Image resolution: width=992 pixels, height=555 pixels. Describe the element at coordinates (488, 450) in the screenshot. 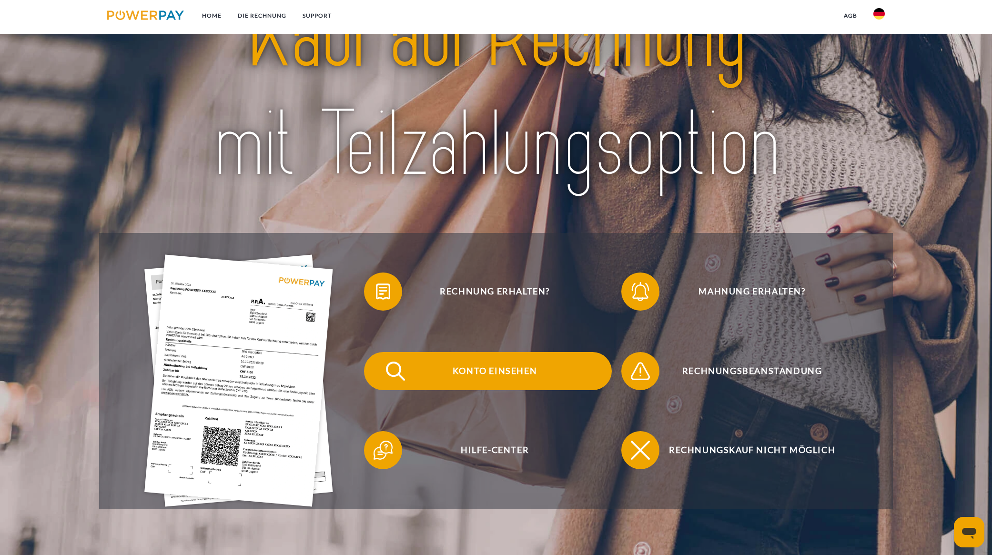

I see `a: Hilfe-Center` at that location.